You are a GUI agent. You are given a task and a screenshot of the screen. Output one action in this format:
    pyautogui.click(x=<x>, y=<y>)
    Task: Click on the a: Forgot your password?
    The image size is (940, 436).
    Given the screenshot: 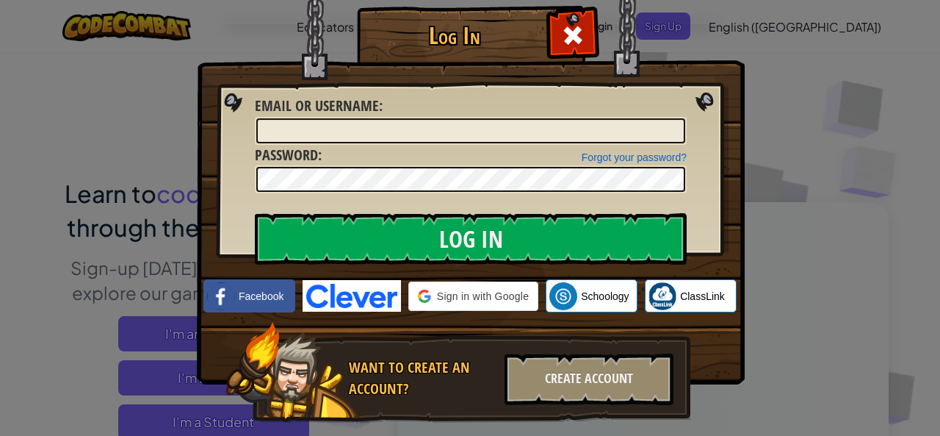 What is the action you would take?
    pyautogui.click(x=634, y=157)
    